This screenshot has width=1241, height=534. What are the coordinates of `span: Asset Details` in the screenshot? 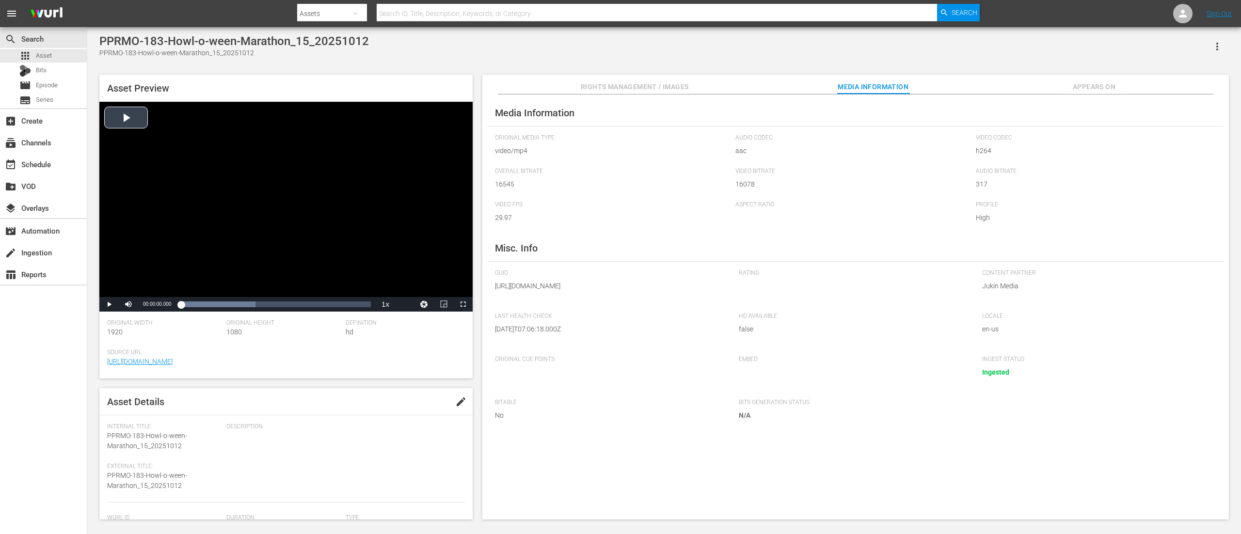 It's located at (136, 402).